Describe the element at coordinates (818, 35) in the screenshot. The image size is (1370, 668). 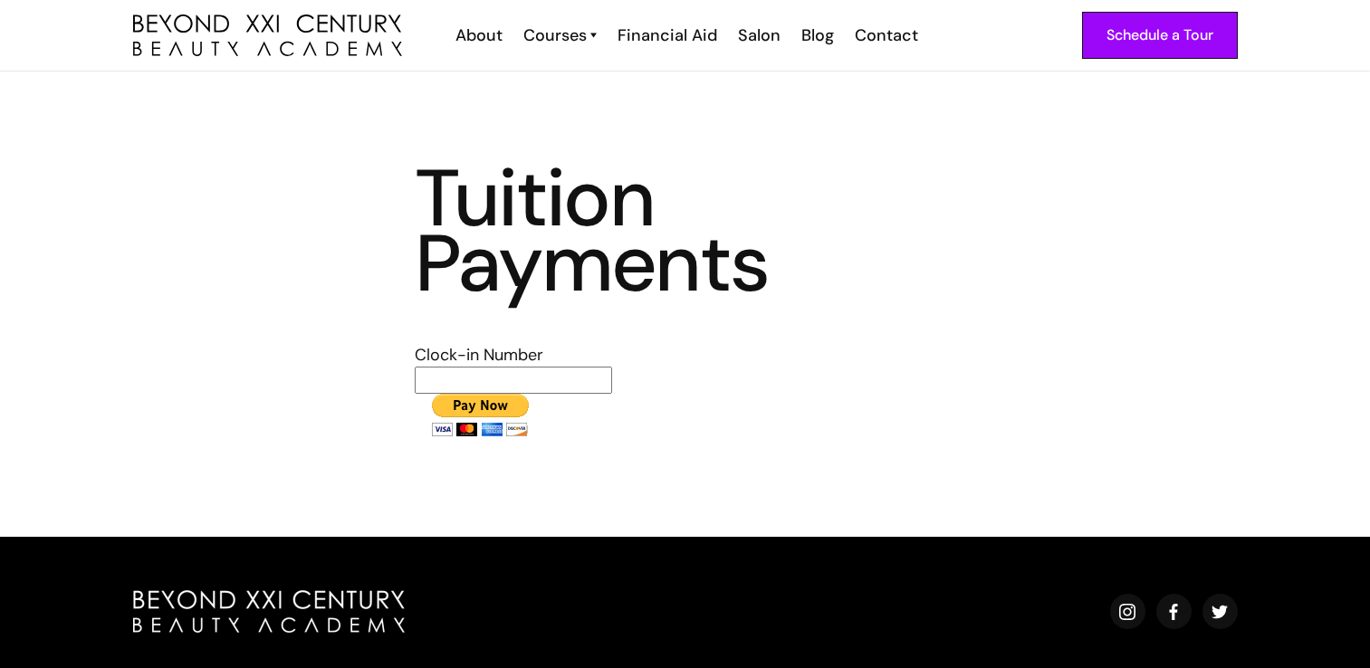
I see `div: Blog` at that location.